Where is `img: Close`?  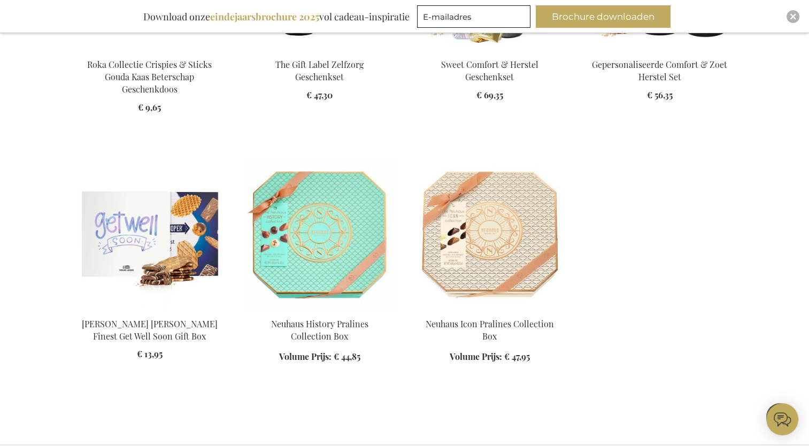 img: Close is located at coordinates (793, 17).